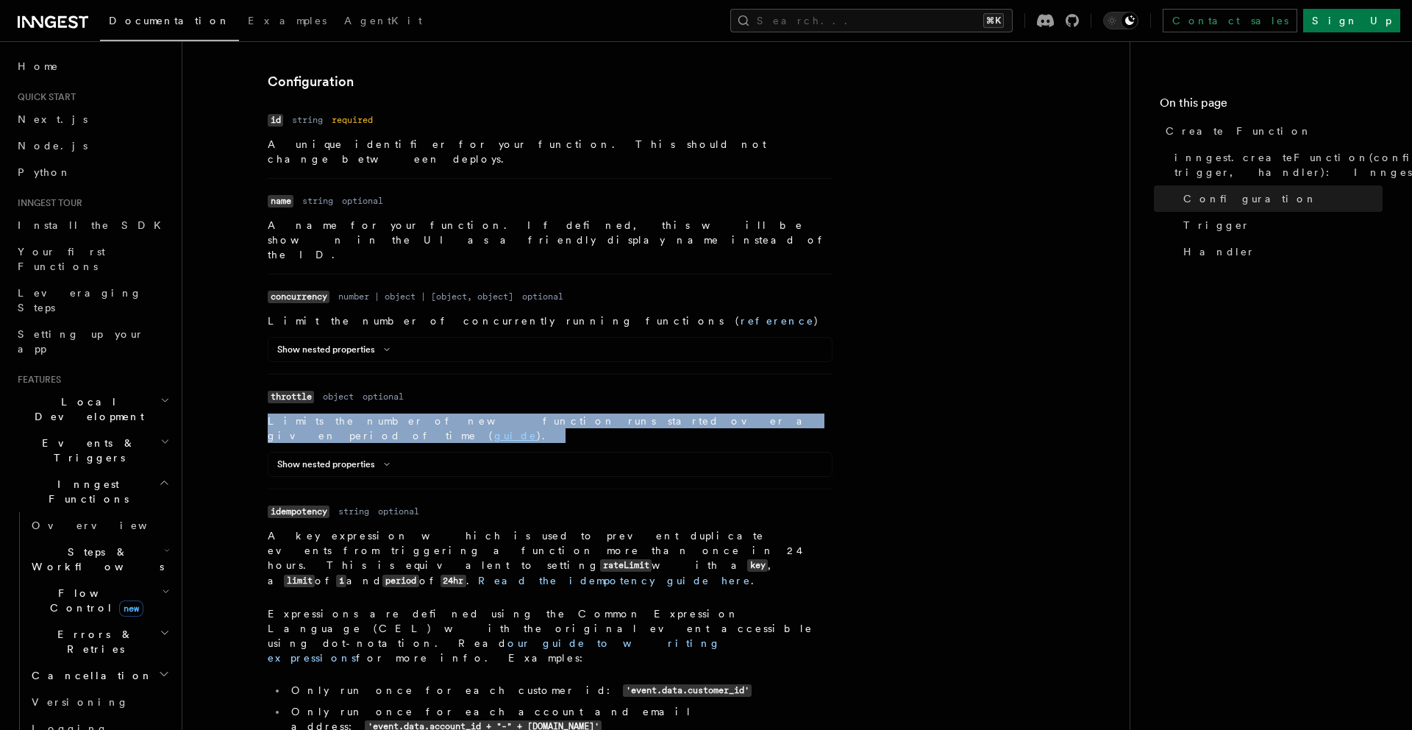  What do you see at coordinates (52, 119) in the screenshot?
I see `span: Next.js` at bounding box center [52, 119].